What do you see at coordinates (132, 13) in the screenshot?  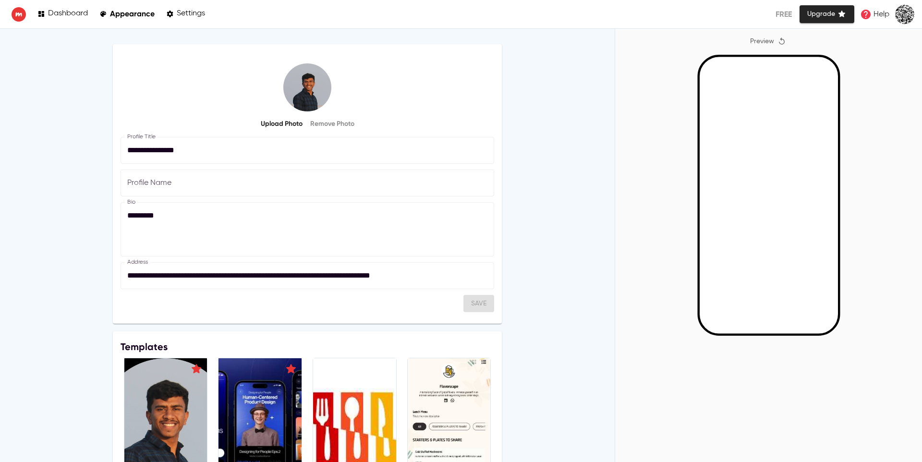 I see `p: Appearance` at bounding box center [132, 13].